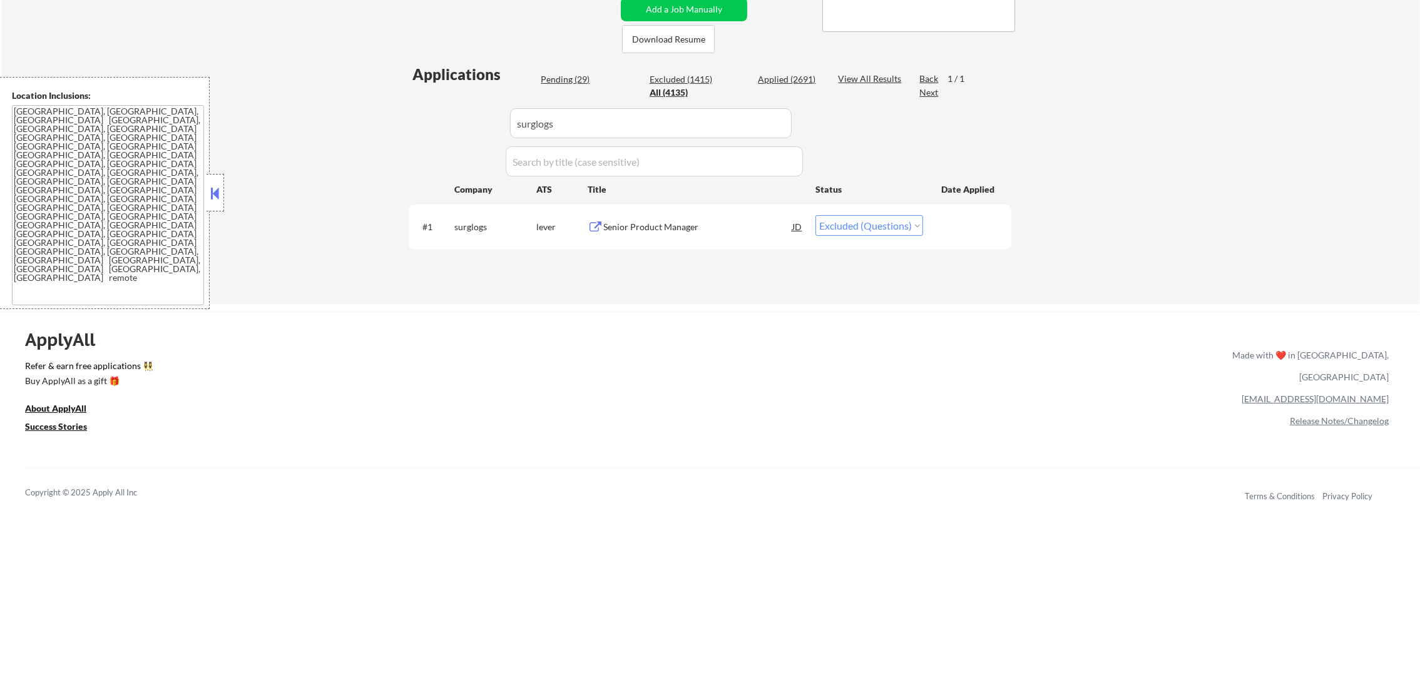  I want to click on div: Status, so click(869, 189).